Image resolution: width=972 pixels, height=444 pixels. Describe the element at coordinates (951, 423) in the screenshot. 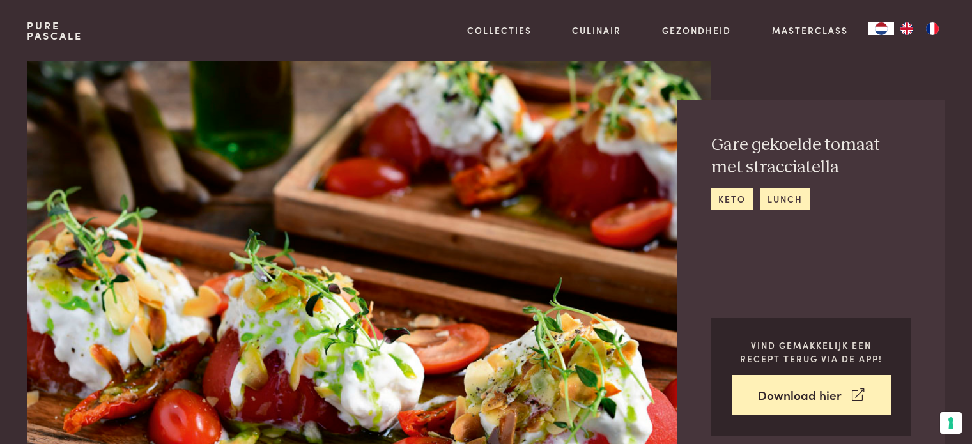

I see `button: Uw voorkeuren voor toestemming voor trackingtechnologieën` at that location.